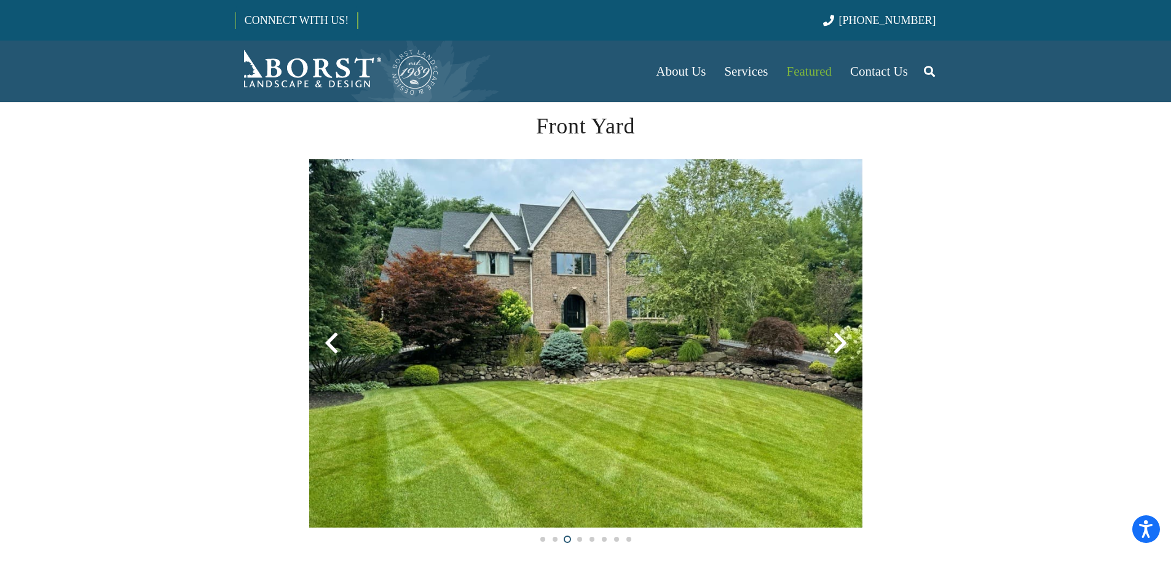 This screenshot has height=586, width=1171. What do you see at coordinates (809, 71) in the screenshot?
I see `a: Featured` at bounding box center [809, 71].